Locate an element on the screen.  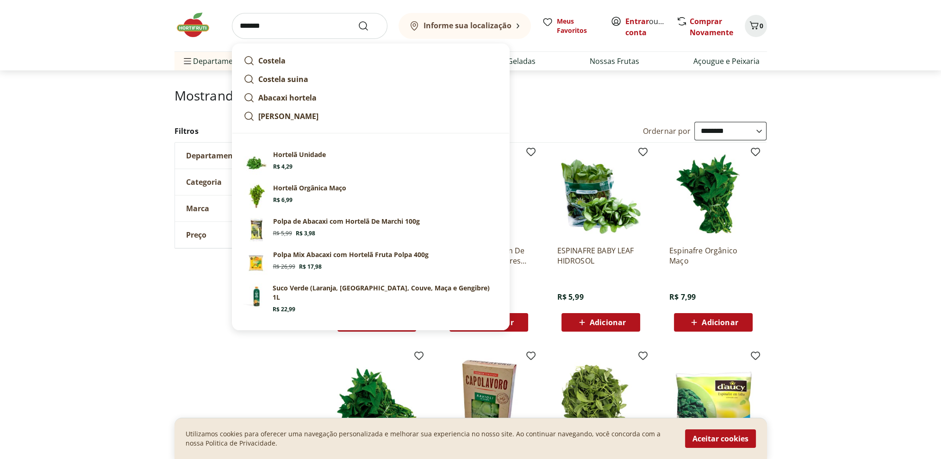
span: Departamento is located at coordinates (213, 156).